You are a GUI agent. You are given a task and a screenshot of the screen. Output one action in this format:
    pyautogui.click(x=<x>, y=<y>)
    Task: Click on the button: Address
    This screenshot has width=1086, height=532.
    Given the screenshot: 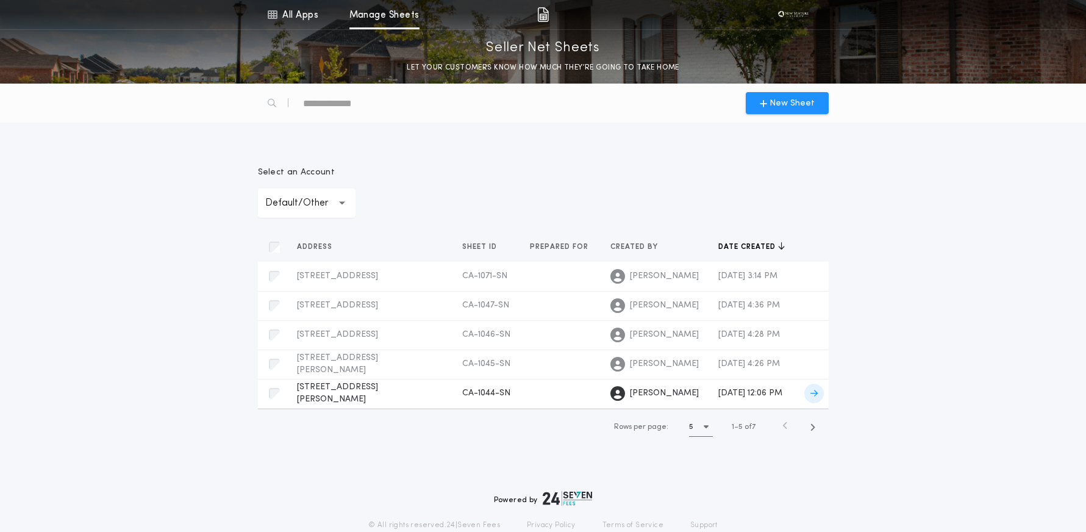 What is the action you would take?
    pyautogui.click(x=319, y=247)
    